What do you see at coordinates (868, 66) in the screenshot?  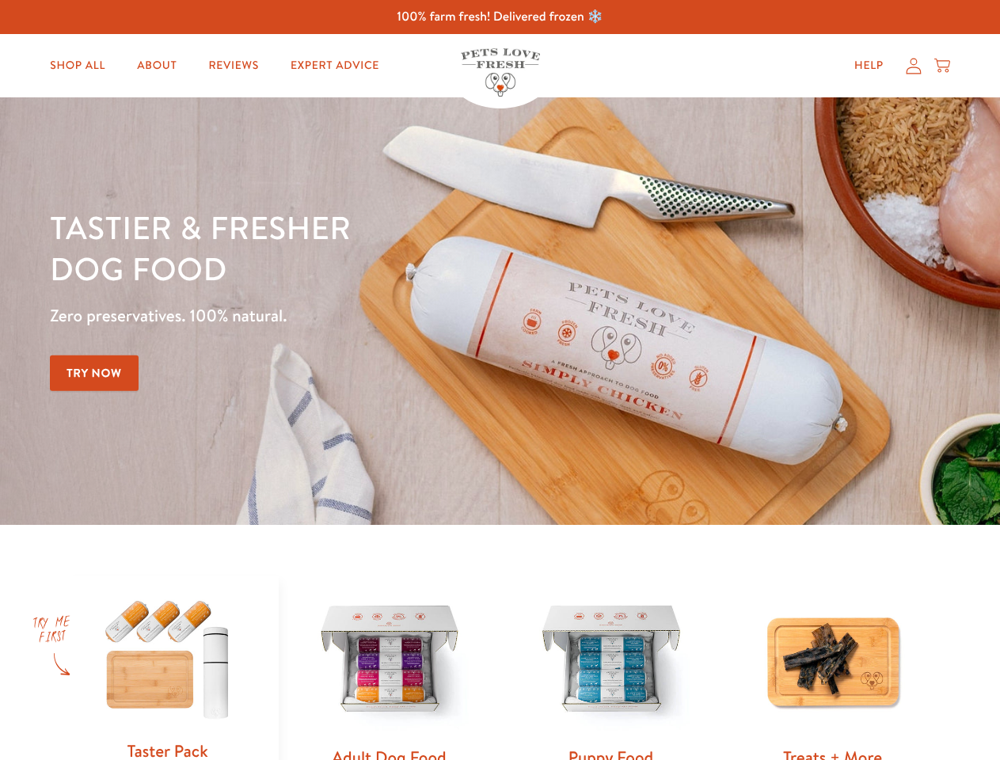 I see `a: Help` at bounding box center [868, 66].